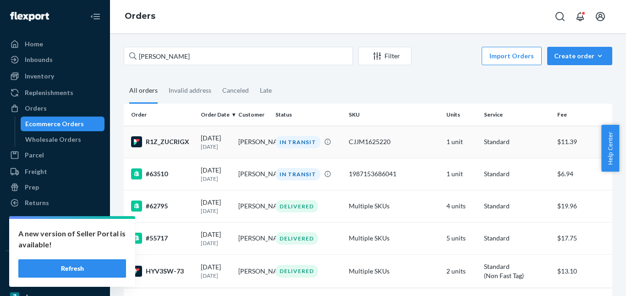 Image resolution: width=626 pixels, height=296 pixels. Describe the element at coordinates (266, 90) in the screenshot. I see `div: Late` at that location.